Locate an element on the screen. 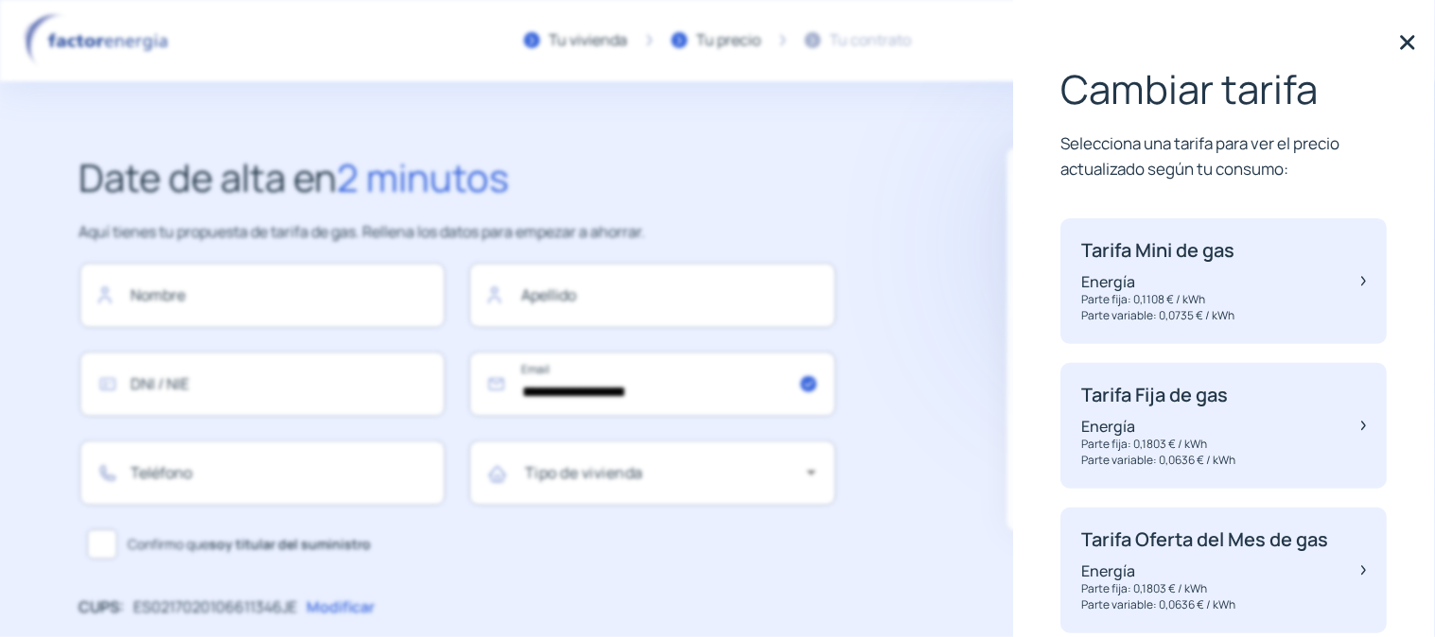  img: logo factor is located at coordinates (99, 41).